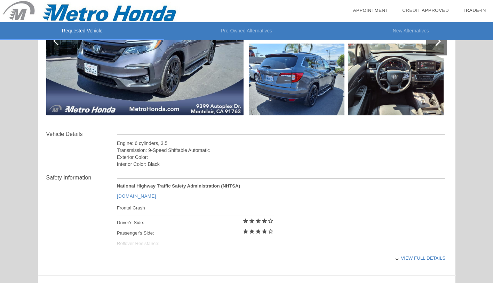 The image size is (493, 283). What do you see at coordinates (81, 178) in the screenshot?
I see `div: Safety Information` at bounding box center [81, 178].